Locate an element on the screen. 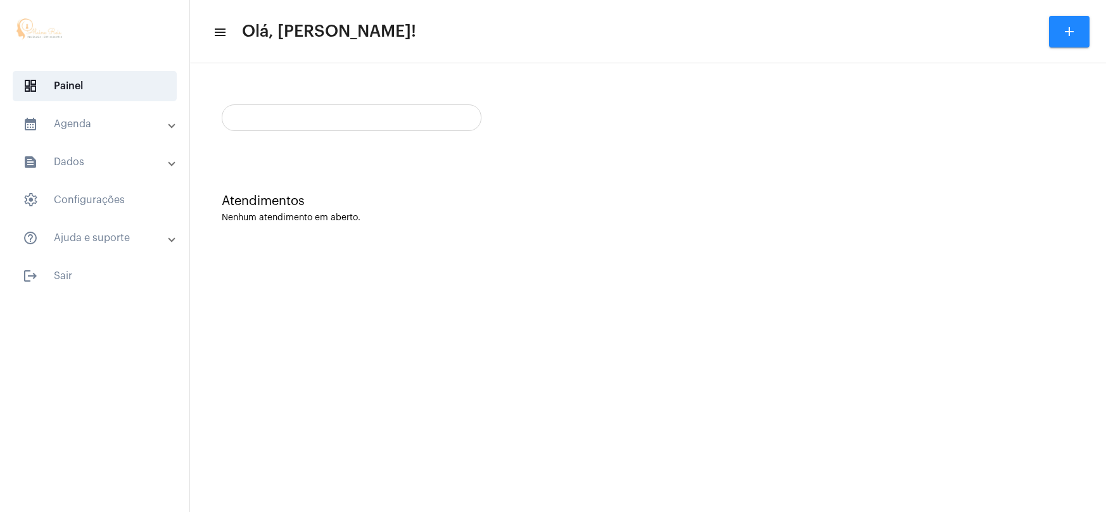 This screenshot has width=1106, height=512. mat-expansion-panel-header: sidenav iconAjuda e suporte is located at coordinates (98, 238).